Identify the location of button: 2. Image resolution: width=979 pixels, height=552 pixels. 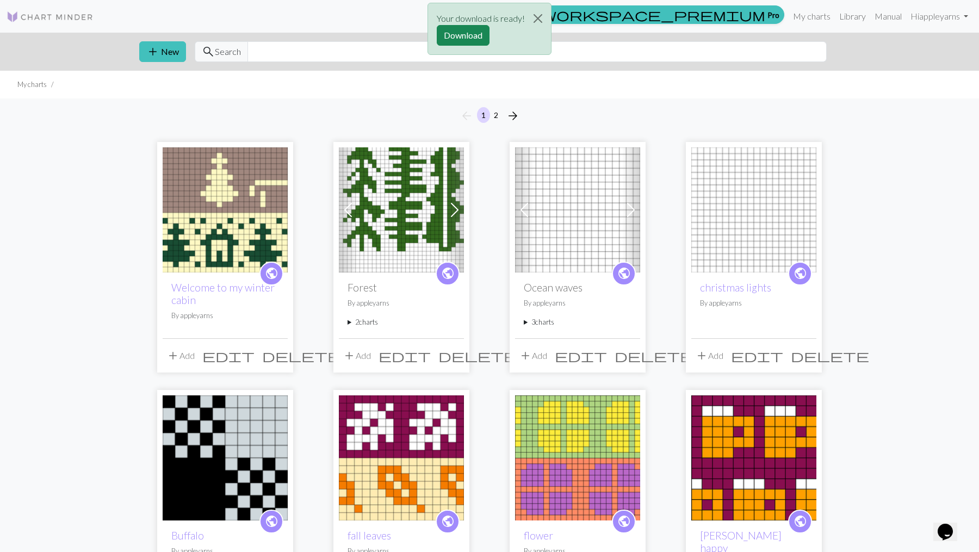
(496, 115).